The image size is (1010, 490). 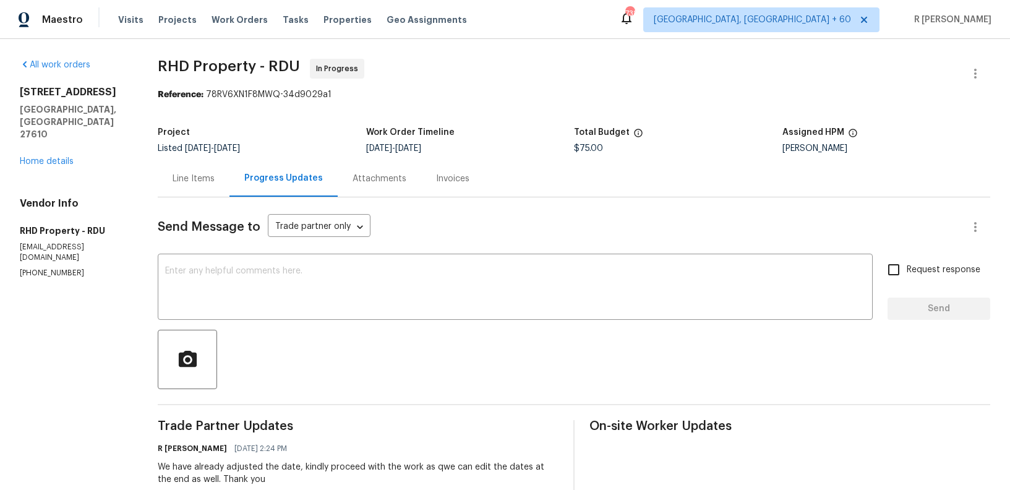 What do you see at coordinates (194, 179) in the screenshot?
I see `div: Line Items` at bounding box center [194, 179].